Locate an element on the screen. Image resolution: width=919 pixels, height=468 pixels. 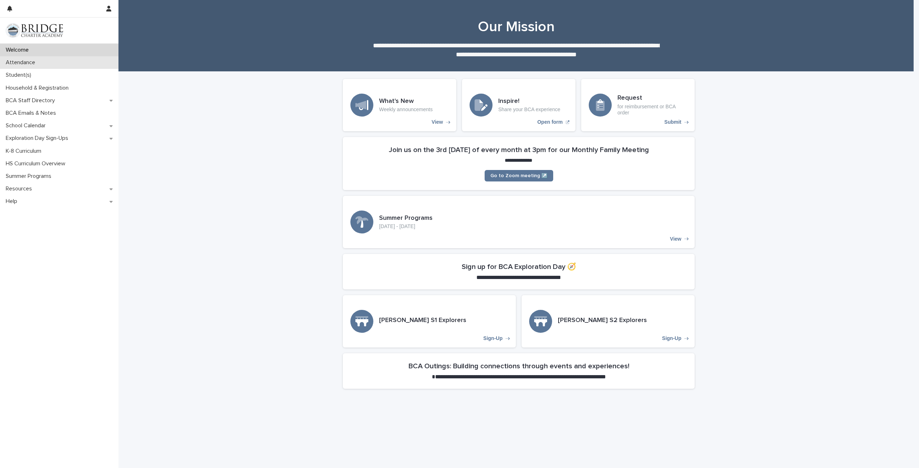
p: BCA Emails & Notes is located at coordinates (32, 113).